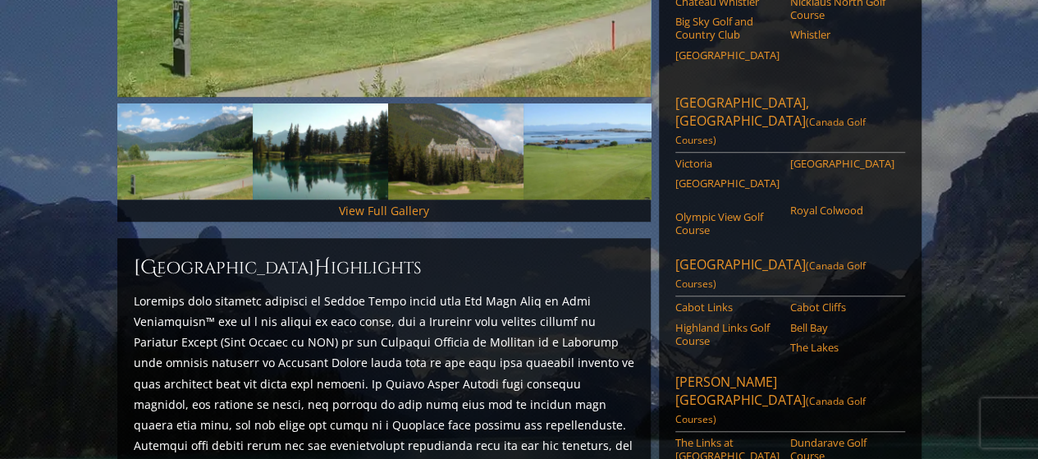  Describe the element at coordinates (727, 334) in the screenshot. I see `a: Highland Links Golf Course` at that location.